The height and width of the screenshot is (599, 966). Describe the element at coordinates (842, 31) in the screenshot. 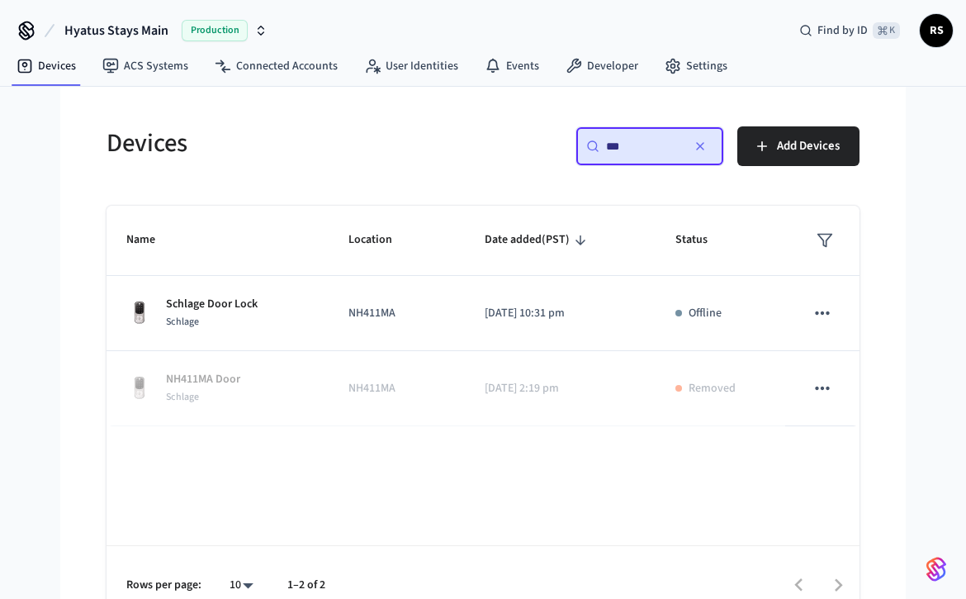

I see `span: Find by ID` at that location.